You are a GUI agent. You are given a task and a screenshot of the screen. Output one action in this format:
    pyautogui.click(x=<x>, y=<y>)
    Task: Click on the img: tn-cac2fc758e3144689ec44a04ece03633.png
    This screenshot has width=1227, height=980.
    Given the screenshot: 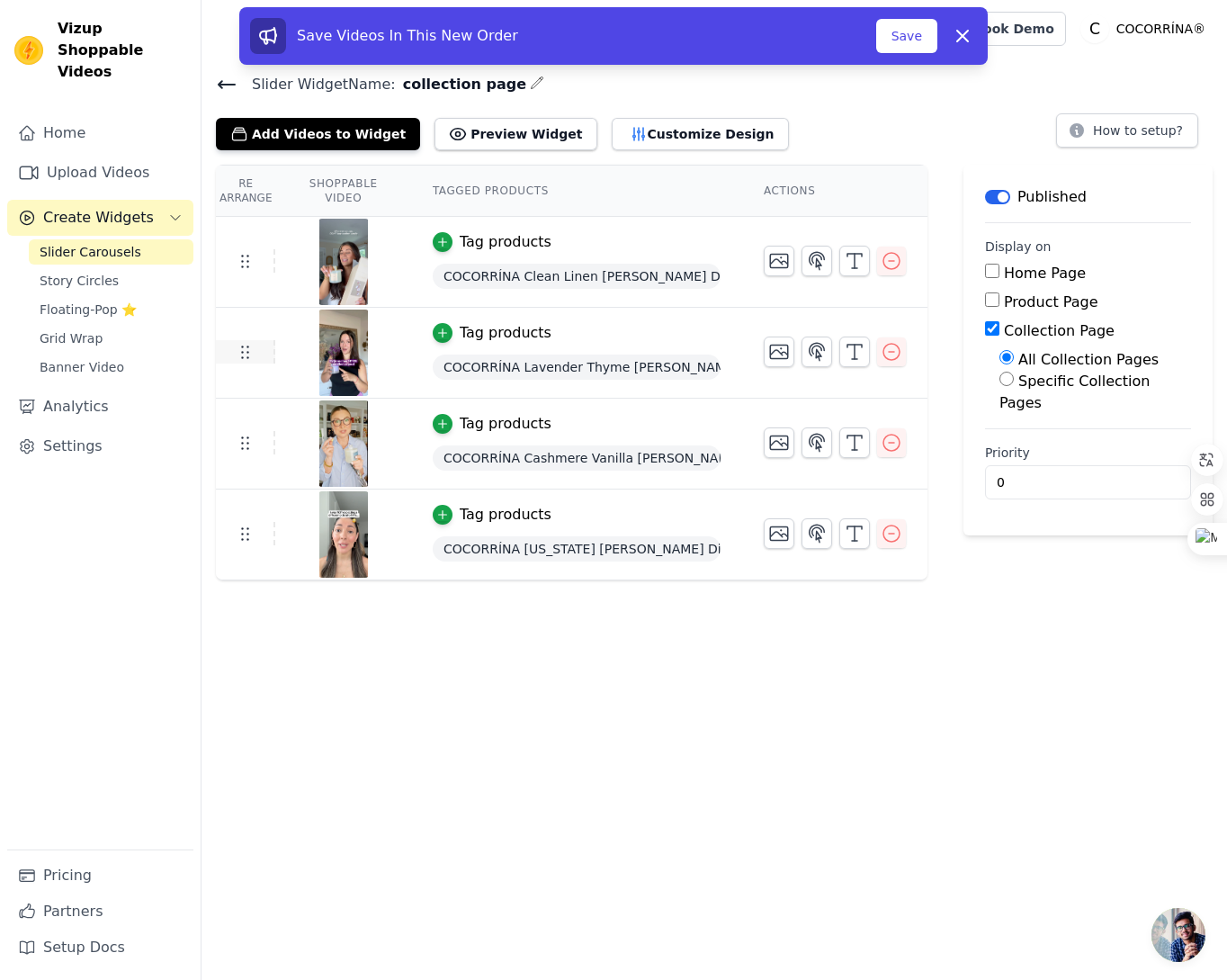 What is the action you would take?
    pyautogui.click(x=344, y=262)
    